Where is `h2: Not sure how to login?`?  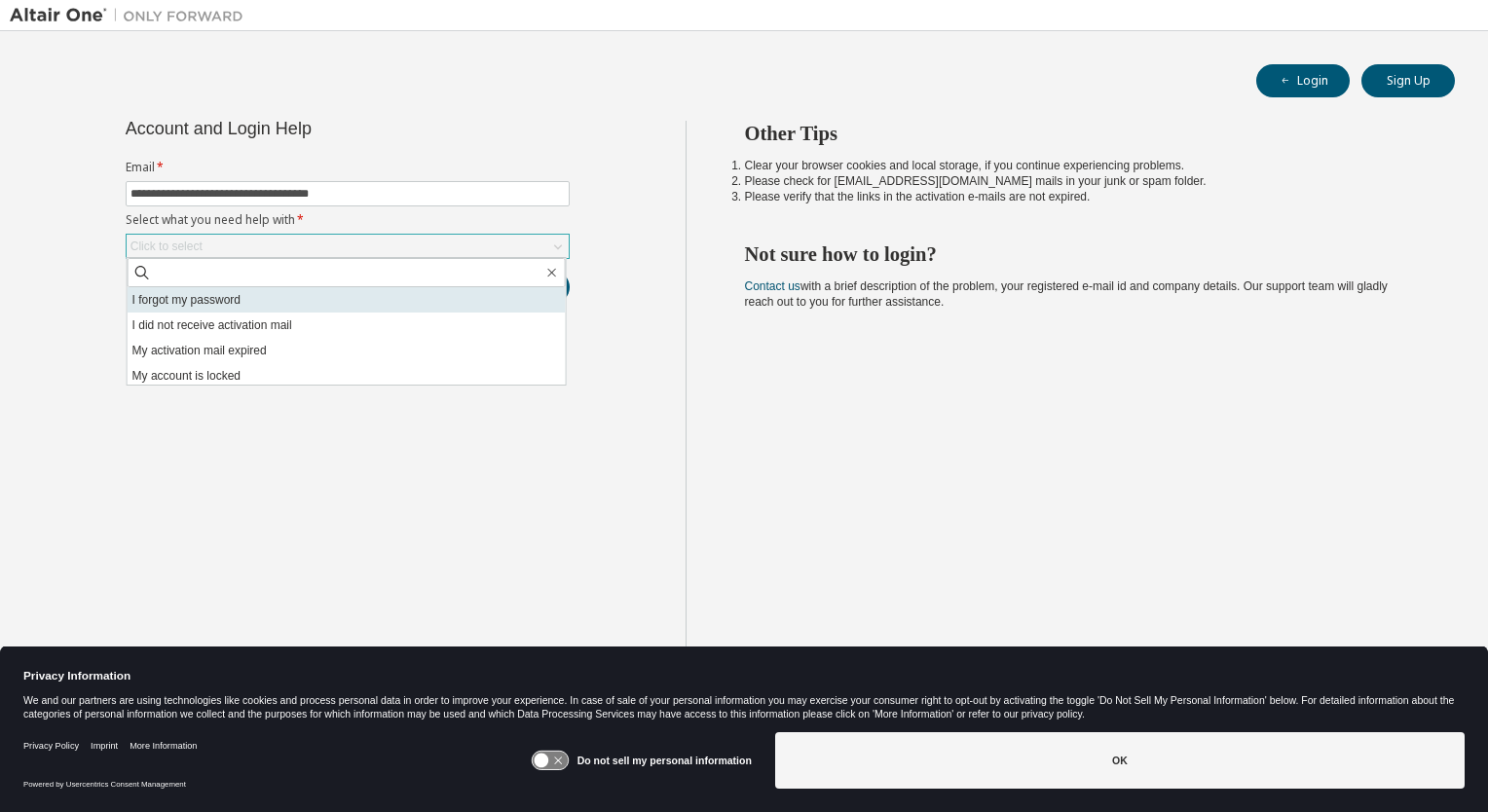
h2: Not sure how to login? is located at coordinates (1083, 254).